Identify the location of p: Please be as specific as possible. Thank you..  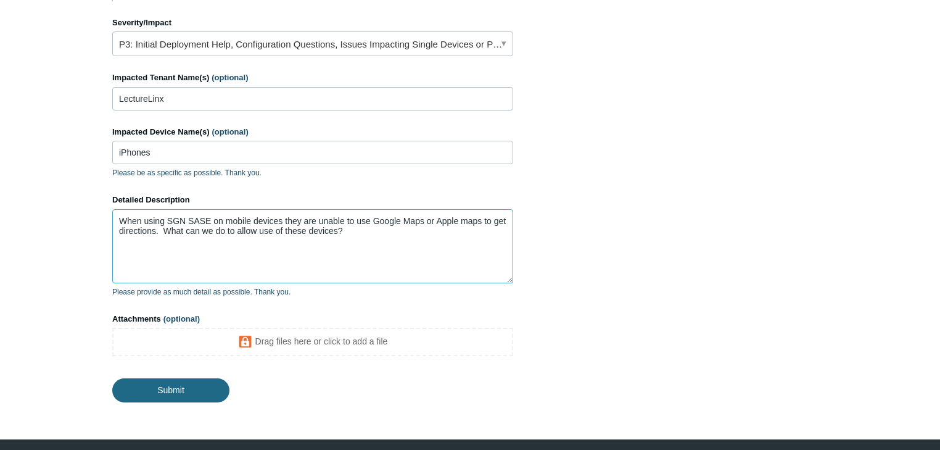
(313, 173).